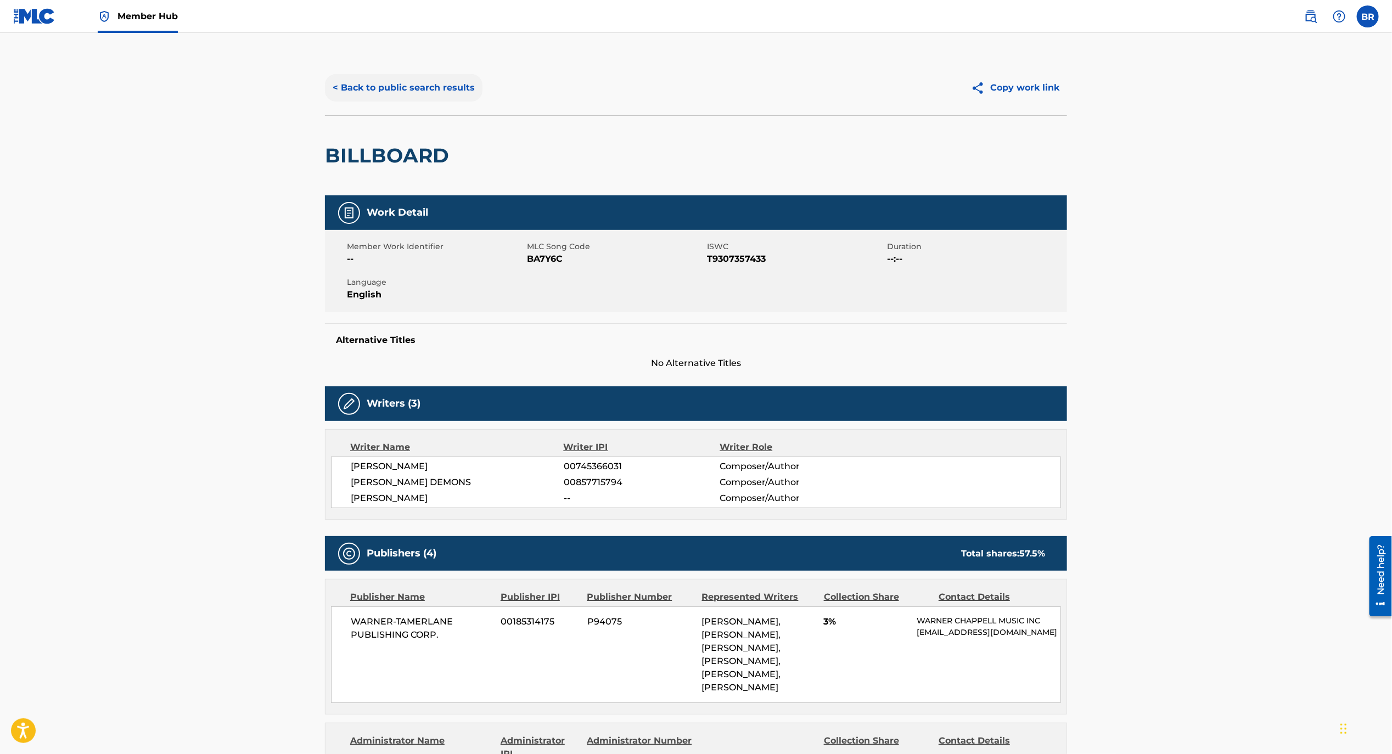  I want to click on div: Chat Widget, so click(1365, 728).